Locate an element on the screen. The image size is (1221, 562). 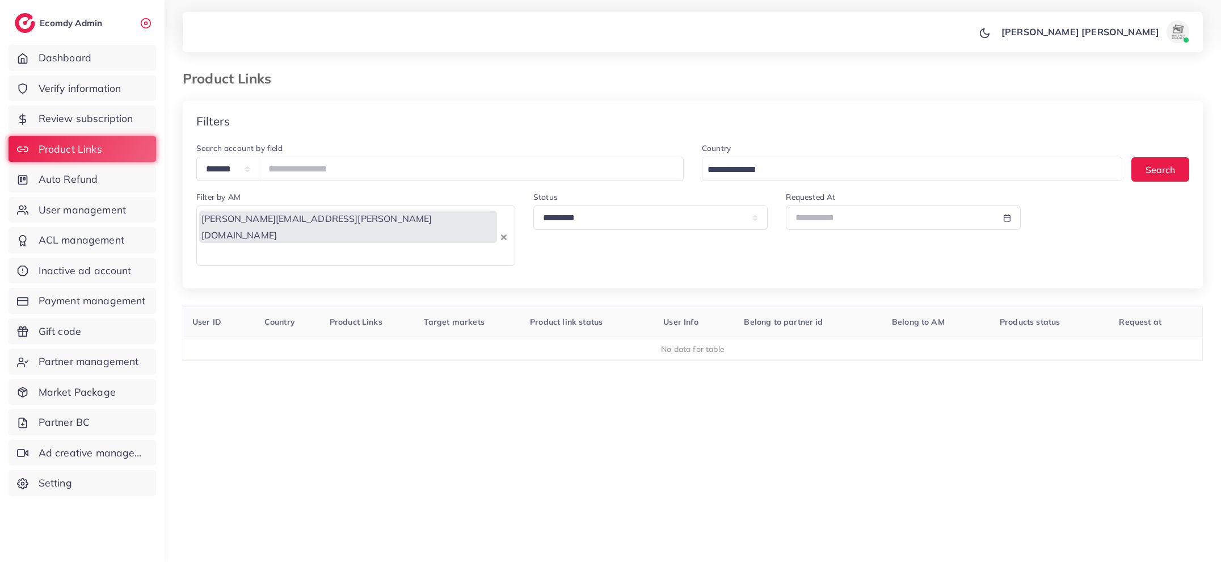
span: Market Package is located at coordinates (77, 392).